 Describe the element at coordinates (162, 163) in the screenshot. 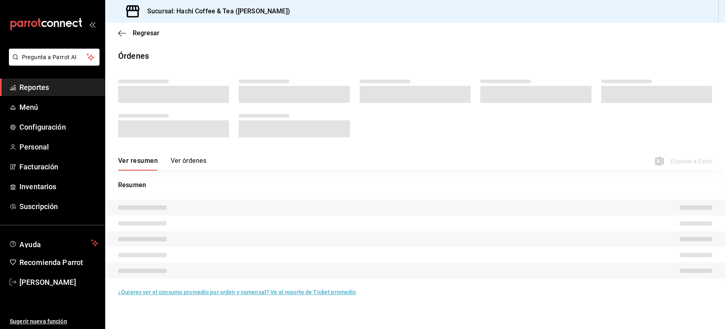

I see `div: navigation tabs` at that location.